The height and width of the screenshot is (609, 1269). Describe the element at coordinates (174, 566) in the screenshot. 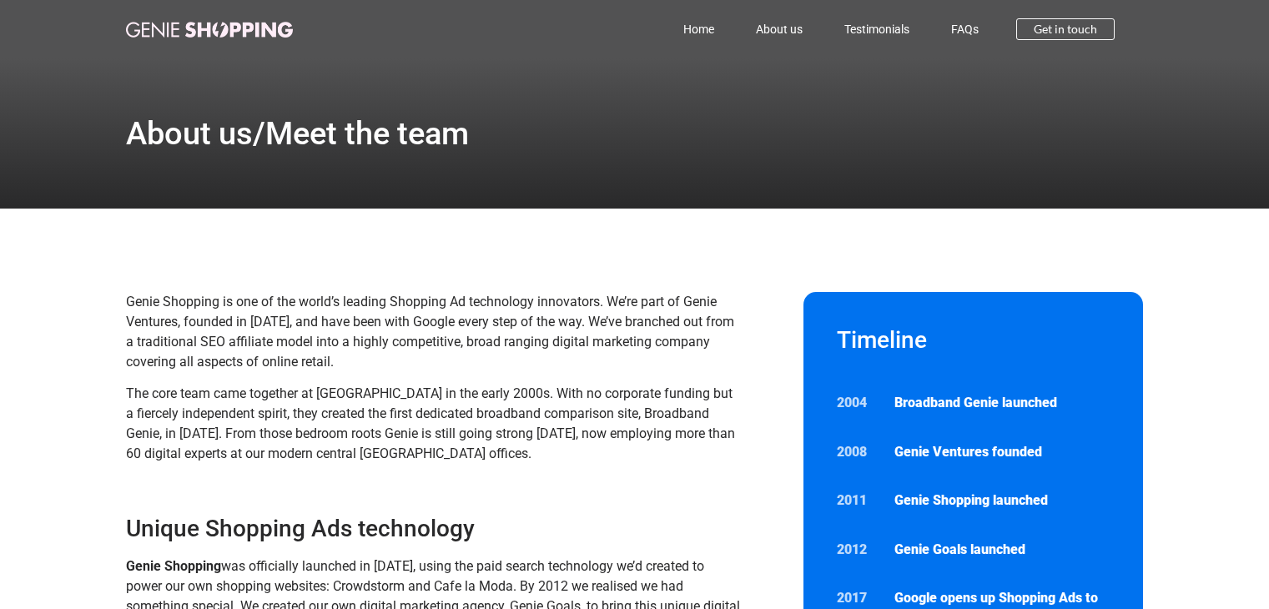

I see `strong: Genie Shopping` at that location.